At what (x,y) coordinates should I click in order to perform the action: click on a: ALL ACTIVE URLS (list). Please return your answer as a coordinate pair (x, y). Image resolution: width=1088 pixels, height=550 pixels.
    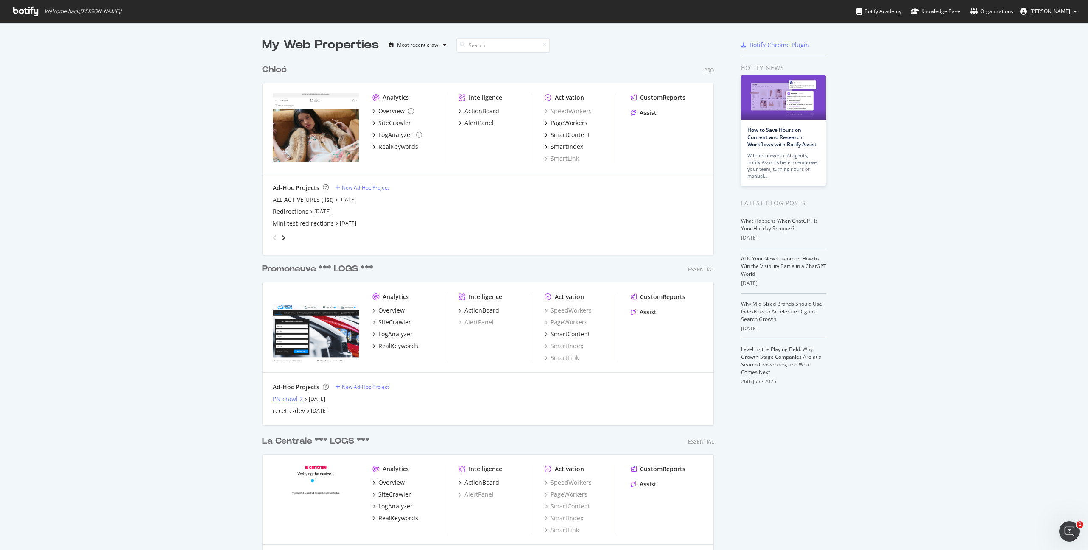
    Looking at the image, I should click on (303, 200).